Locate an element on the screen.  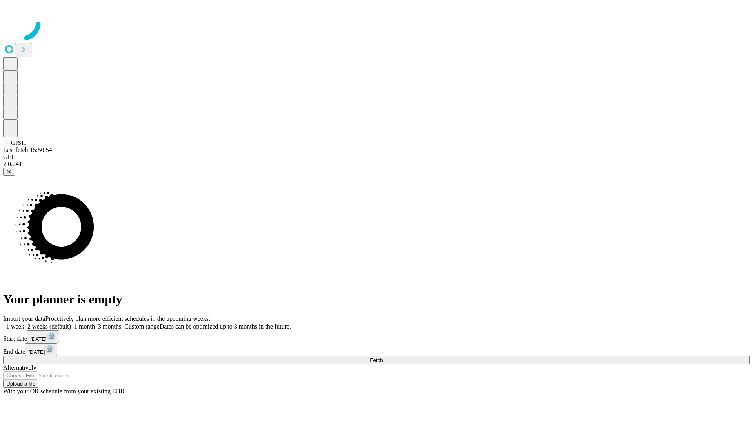
span: 2 weeks (default) is located at coordinates (49, 326).